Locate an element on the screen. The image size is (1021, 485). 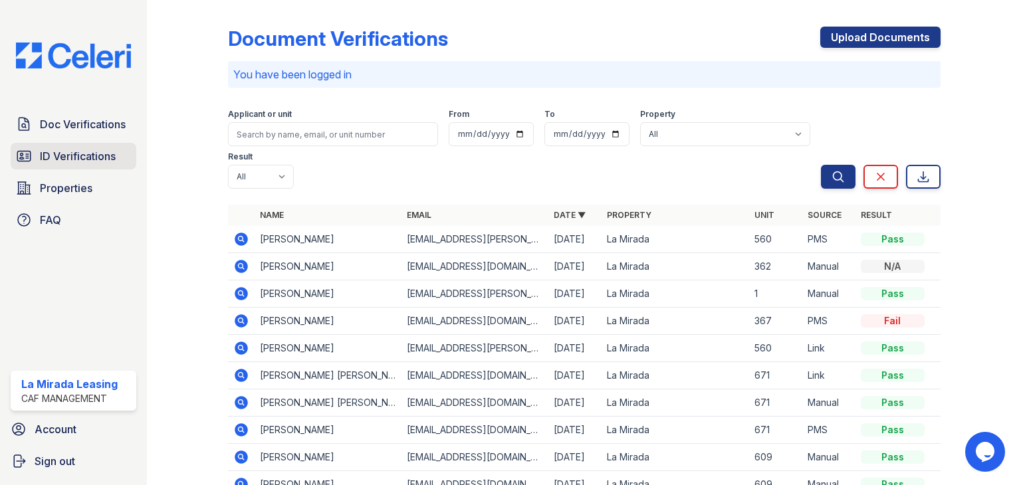
span: Properties is located at coordinates (66, 188).